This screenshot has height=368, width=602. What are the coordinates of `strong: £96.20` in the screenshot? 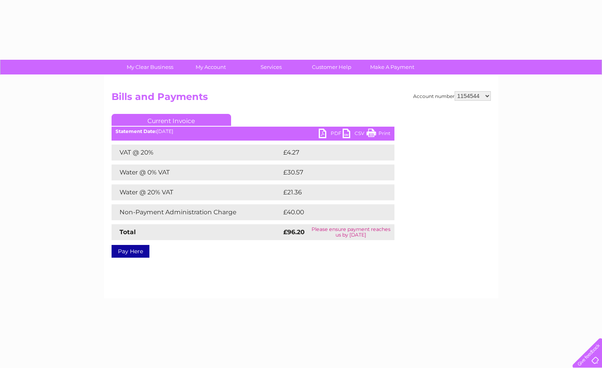 It's located at (294, 232).